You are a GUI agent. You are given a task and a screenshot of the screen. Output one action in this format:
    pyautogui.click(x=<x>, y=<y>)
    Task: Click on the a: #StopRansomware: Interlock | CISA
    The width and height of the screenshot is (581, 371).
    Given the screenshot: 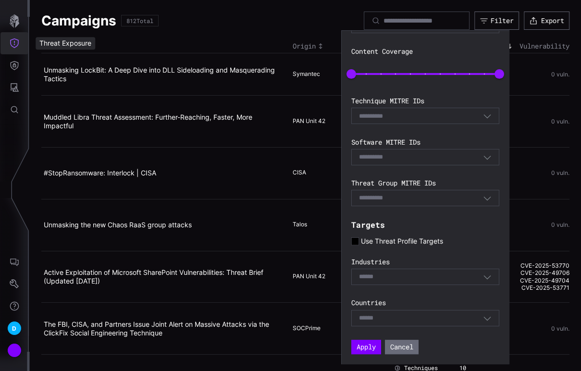 What is the action you would take?
    pyautogui.click(x=100, y=173)
    